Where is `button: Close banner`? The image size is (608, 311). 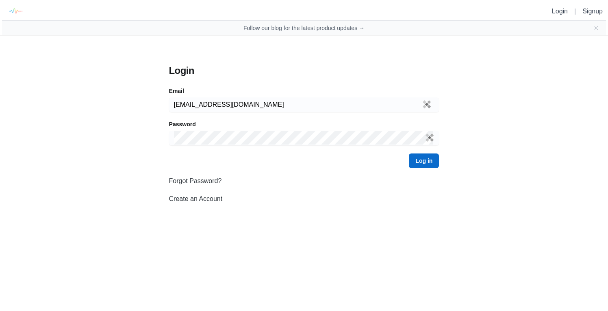 button: Close banner is located at coordinates (596, 28).